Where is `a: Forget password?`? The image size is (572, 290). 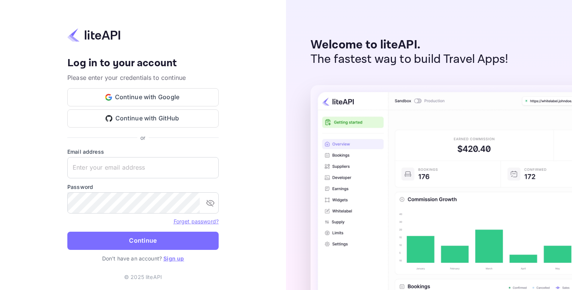 a: Forget password? is located at coordinates (196, 221).